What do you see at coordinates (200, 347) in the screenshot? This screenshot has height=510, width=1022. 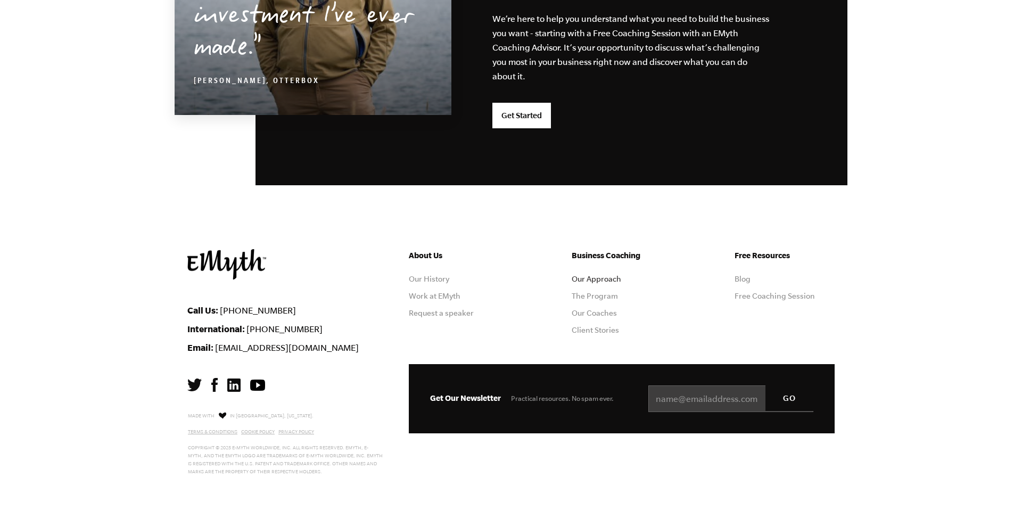 I see `strong: Email:` at bounding box center [200, 347].